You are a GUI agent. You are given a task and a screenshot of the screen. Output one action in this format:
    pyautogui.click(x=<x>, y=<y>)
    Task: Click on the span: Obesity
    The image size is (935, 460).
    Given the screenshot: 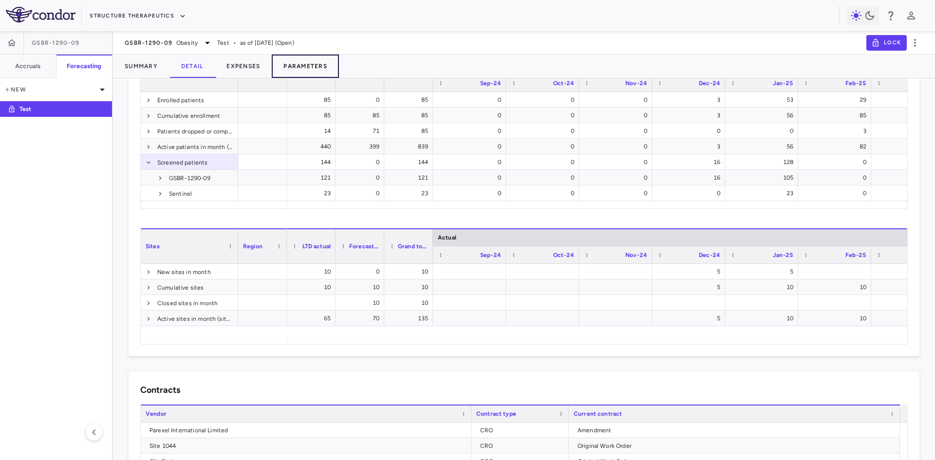 What is the action you would take?
    pyautogui.click(x=187, y=43)
    